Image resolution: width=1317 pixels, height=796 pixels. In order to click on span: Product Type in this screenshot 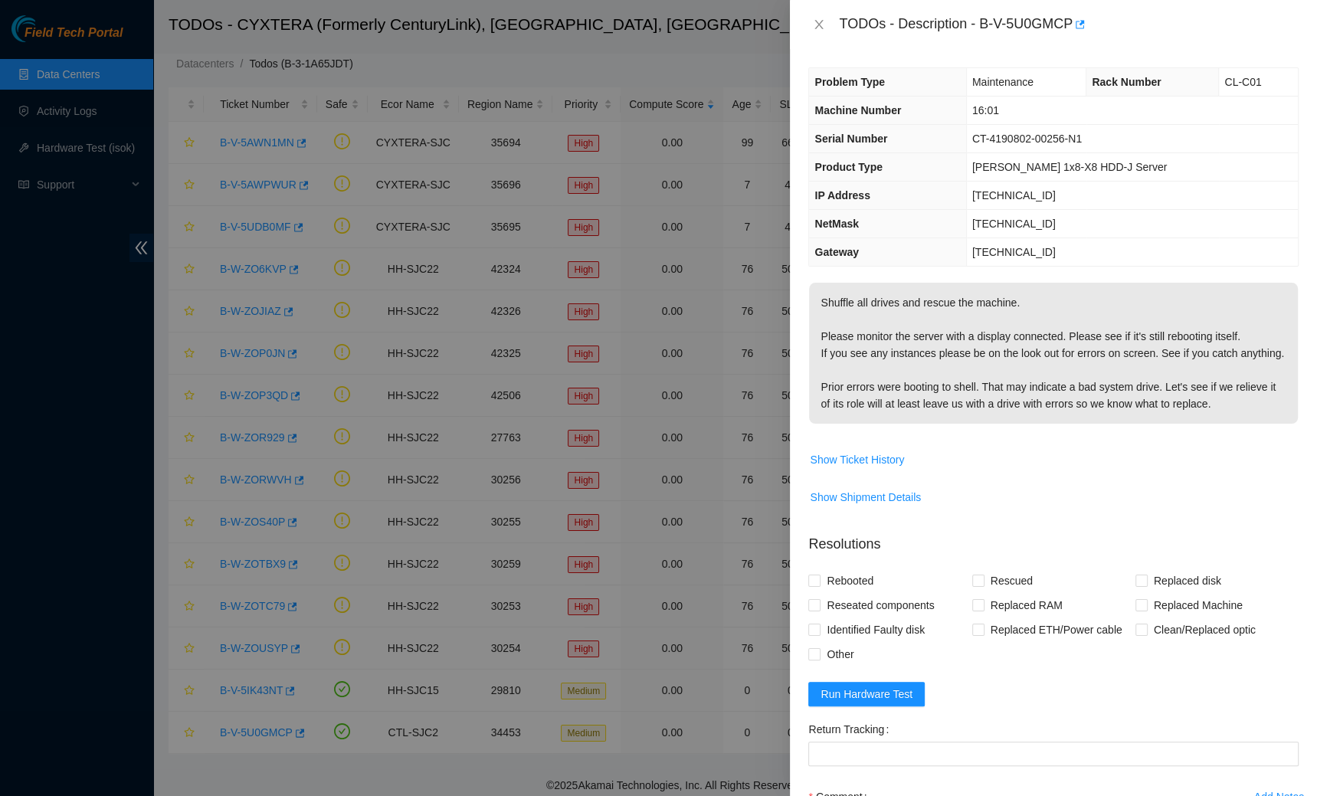, I will do `click(848, 167)`.